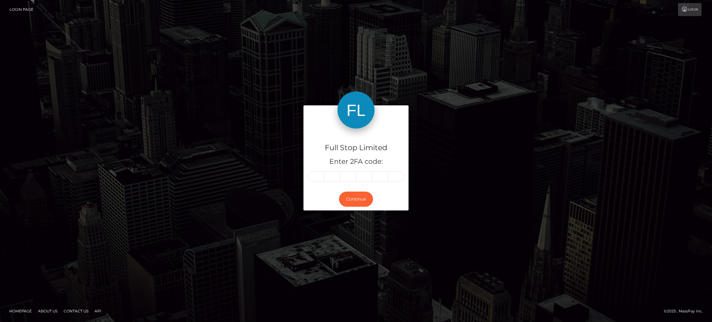 This screenshot has width=712, height=322. What do you see at coordinates (685, 311) in the screenshot?
I see `div: © 2025 , MassPay Inc.` at bounding box center [685, 311].